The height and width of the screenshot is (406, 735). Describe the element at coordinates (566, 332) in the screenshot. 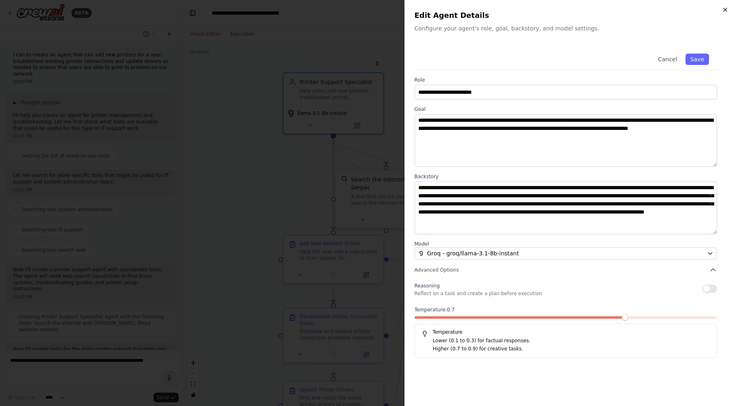

I see `h5: Temperature` at that location.